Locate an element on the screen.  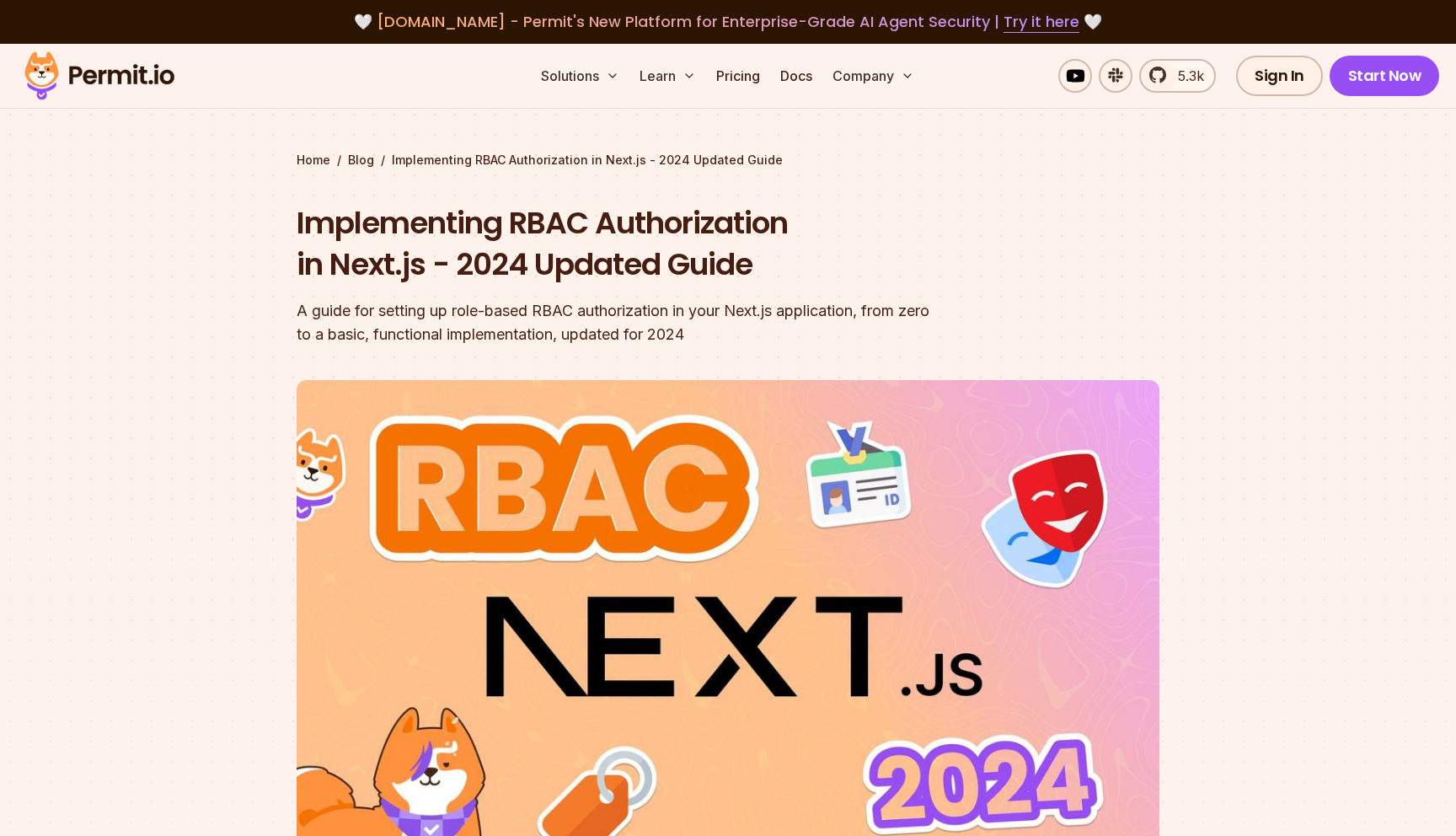
a: Blog is located at coordinates (360, 160).